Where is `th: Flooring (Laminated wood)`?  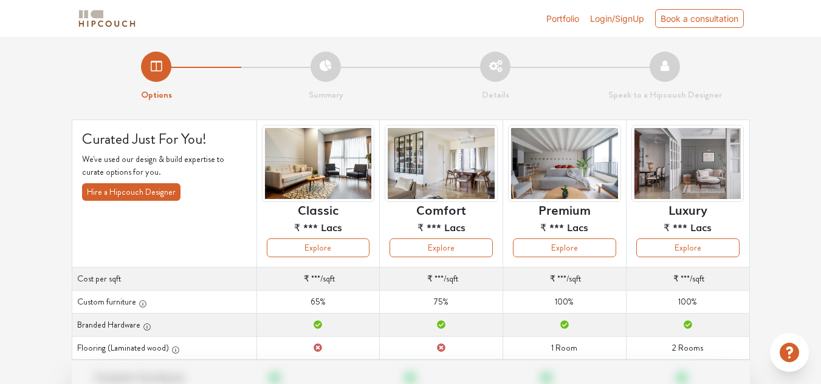 th: Flooring (Laminated wood) is located at coordinates (164, 349).